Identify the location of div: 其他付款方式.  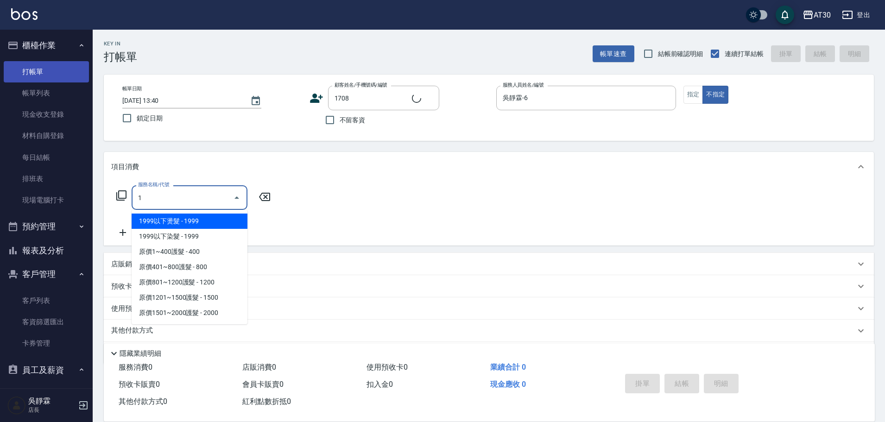
(489, 331).